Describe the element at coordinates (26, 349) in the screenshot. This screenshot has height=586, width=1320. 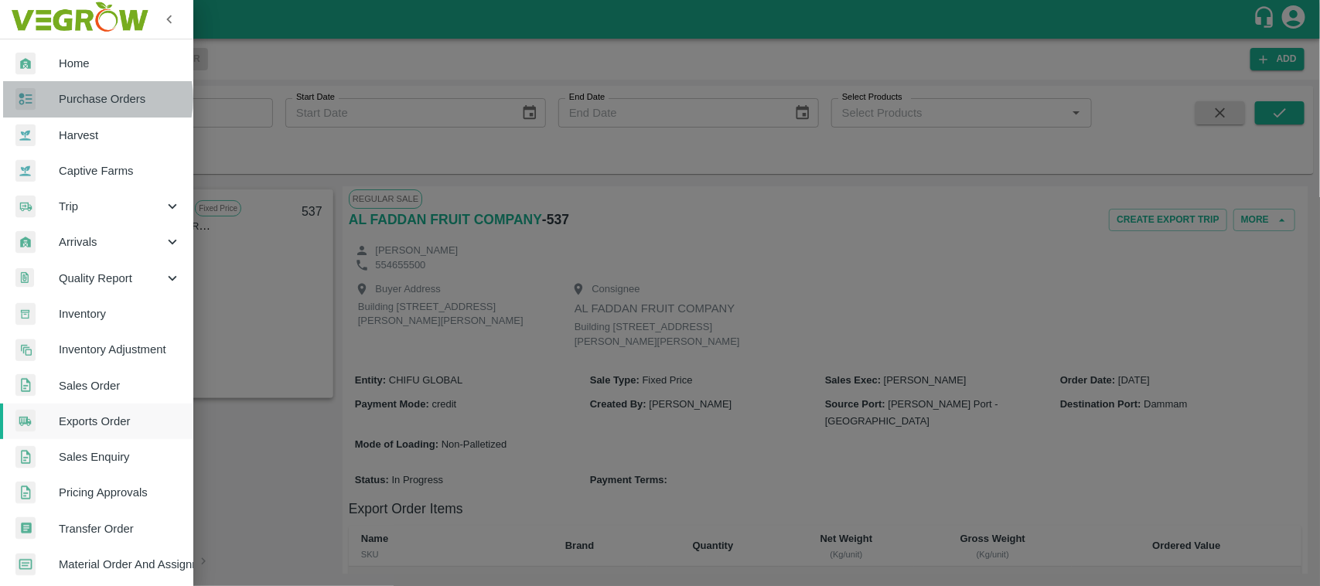
I see `img: inventory` at that location.